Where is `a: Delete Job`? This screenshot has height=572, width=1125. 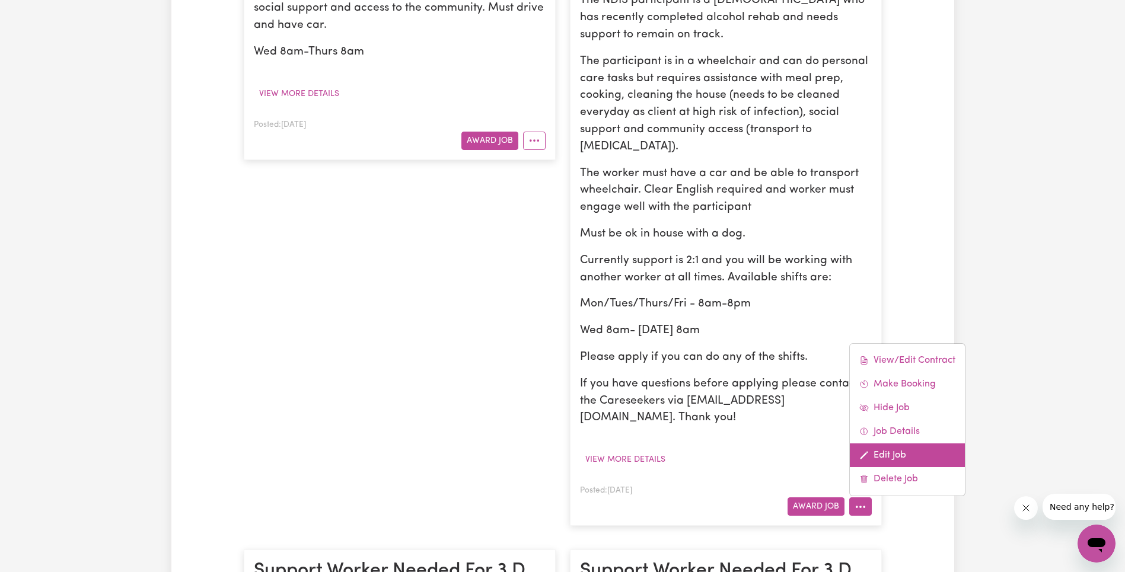 a: Delete Job is located at coordinates (907, 479).